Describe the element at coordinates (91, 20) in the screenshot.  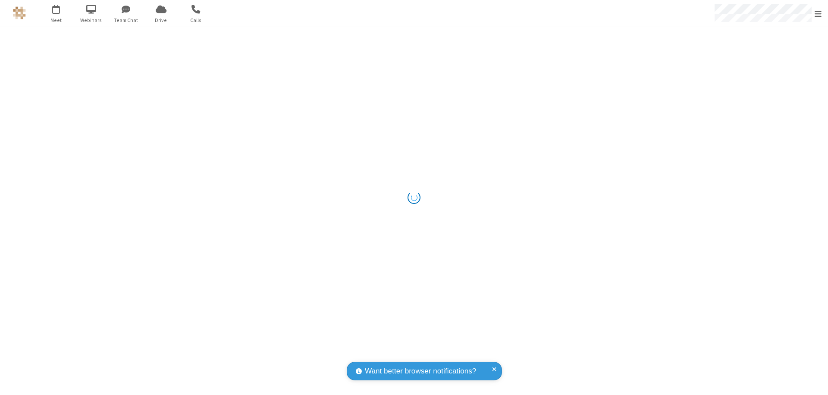
I see `span: Webinars` at that location.